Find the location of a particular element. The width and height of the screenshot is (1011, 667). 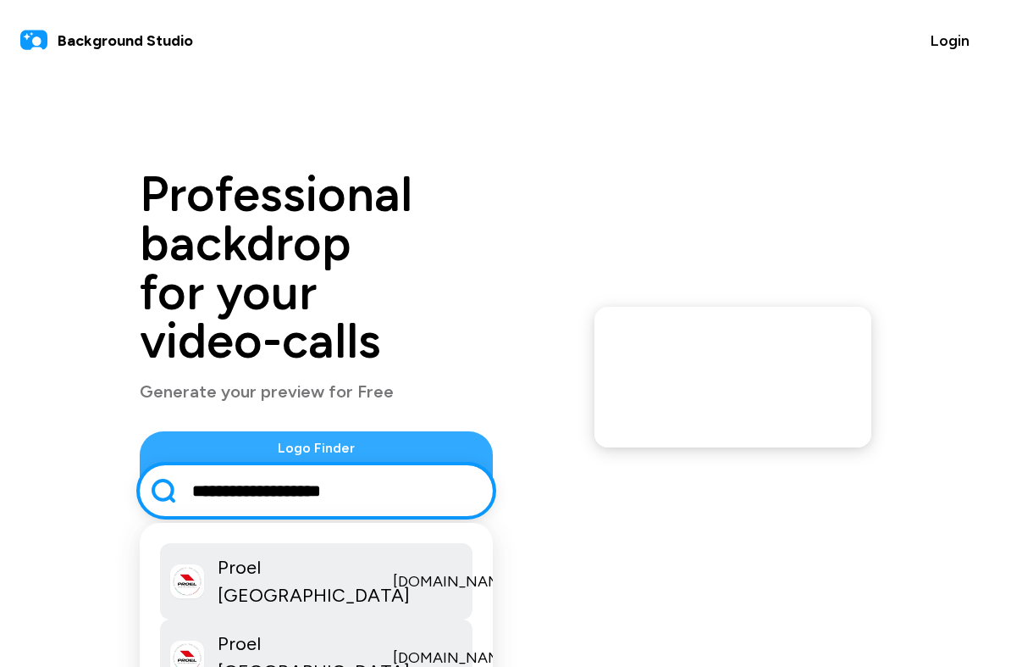

h1: Professional backdrop for your video-calls is located at coordinates (316, 267).